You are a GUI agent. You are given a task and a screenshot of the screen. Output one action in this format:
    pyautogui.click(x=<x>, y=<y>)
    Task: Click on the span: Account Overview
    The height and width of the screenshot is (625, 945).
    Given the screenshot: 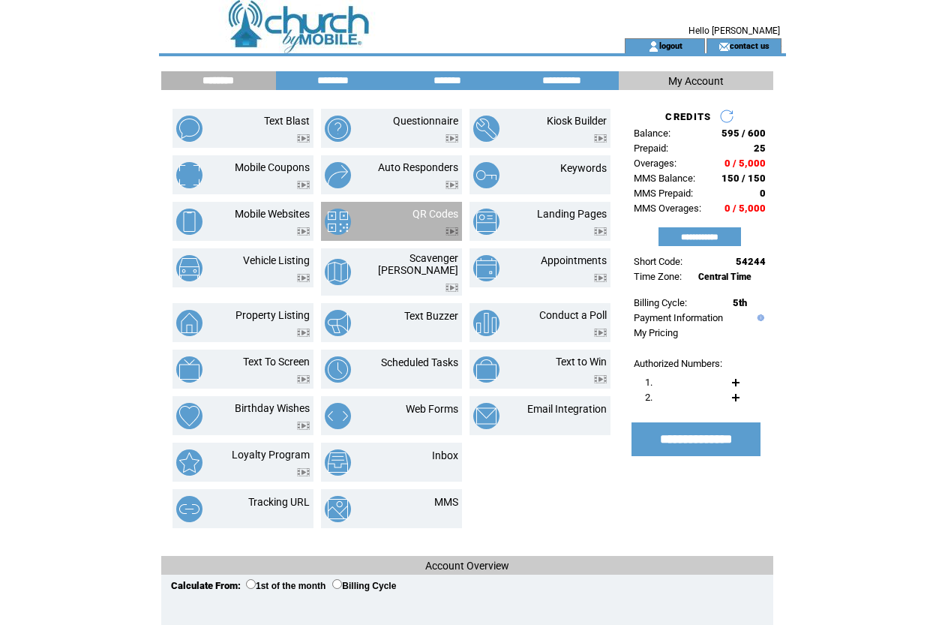 What is the action you would take?
    pyautogui.click(x=467, y=565)
    